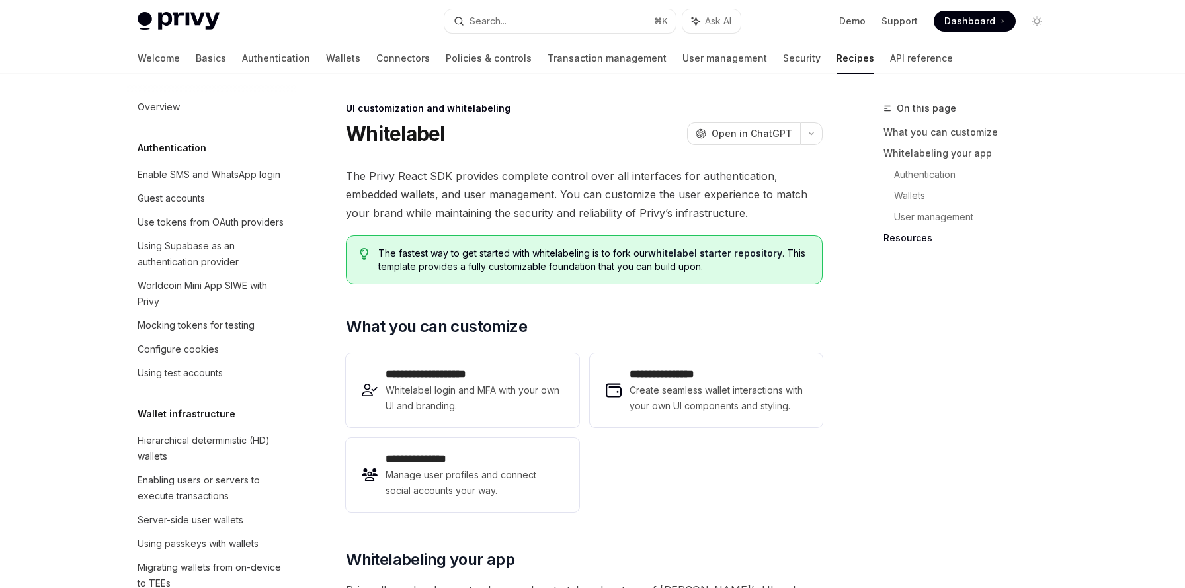 This screenshot has width=1185, height=588. I want to click on a: Overview, so click(212, 107).